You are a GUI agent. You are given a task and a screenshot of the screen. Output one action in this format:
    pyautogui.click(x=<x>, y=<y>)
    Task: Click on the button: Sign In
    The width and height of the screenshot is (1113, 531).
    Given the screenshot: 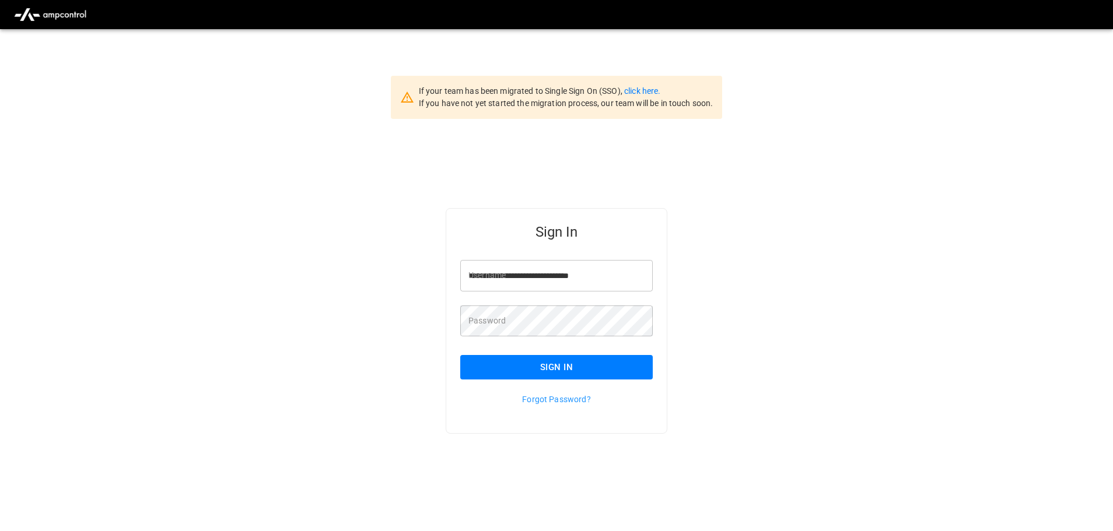 What is the action you would take?
    pyautogui.click(x=556, y=367)
    